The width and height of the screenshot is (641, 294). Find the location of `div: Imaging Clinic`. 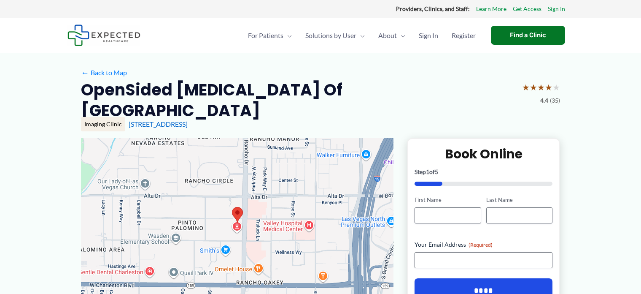

div: Imaging Clinic is located at coordinates (103, 124).